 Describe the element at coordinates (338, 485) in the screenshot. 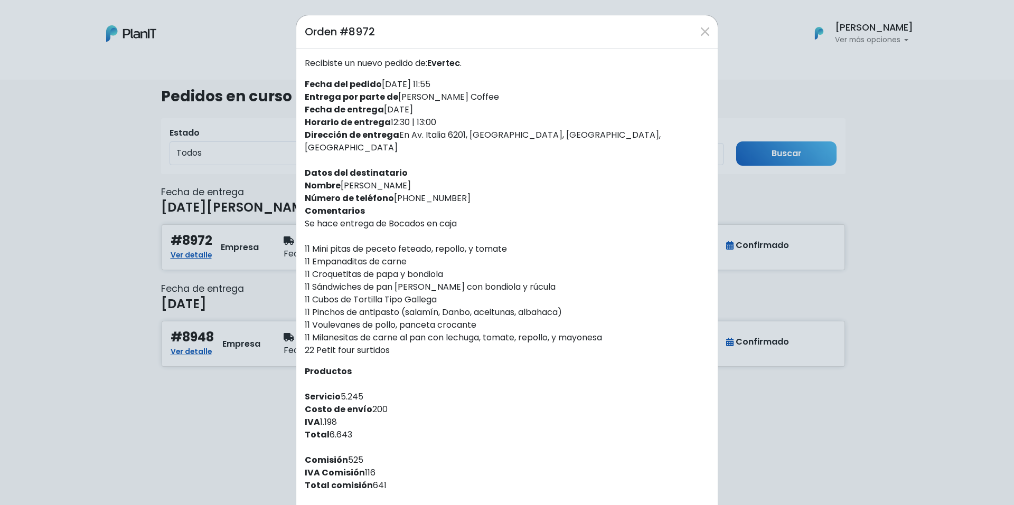

I see `strong: Total comisión` at that location.